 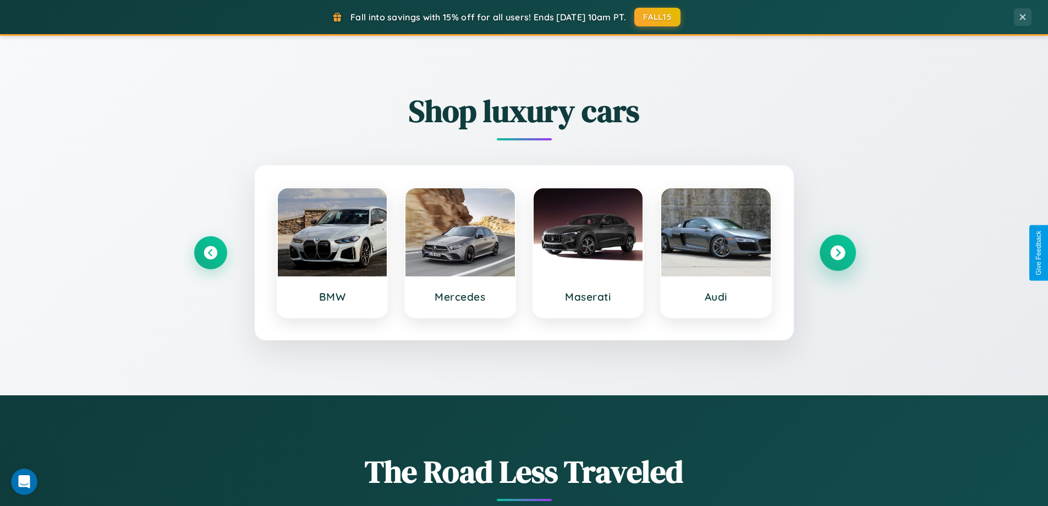 What do you see at coordinates (460, 297) in the screenshot?
I see `h3: Mercedes` at bounding box center [460, 297].